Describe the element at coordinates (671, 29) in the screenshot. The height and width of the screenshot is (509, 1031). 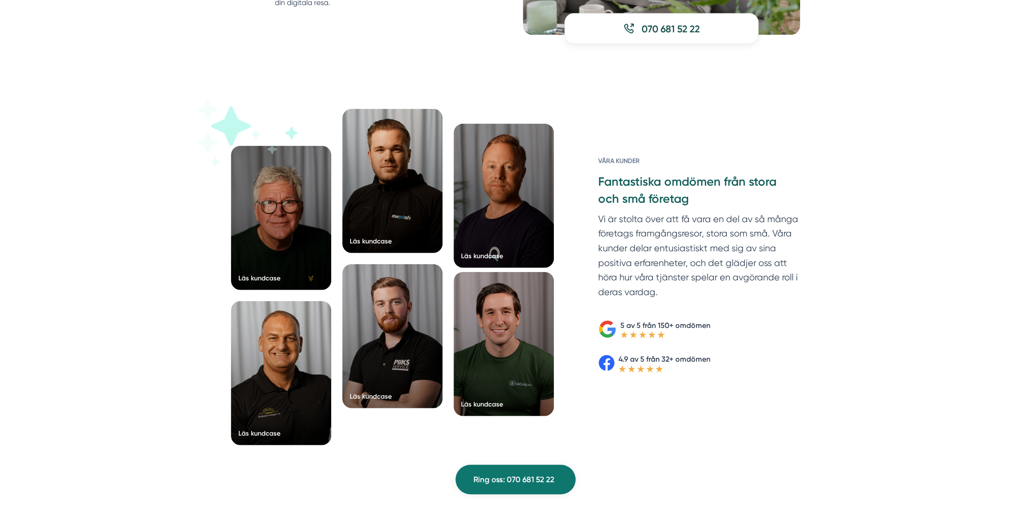
I see `span: 070 681 52 22` at that location.